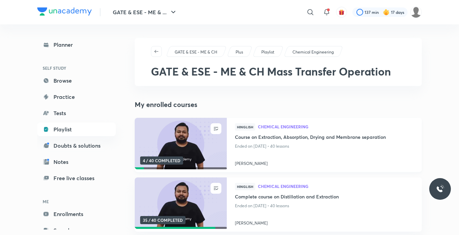 The image size is (459, 235). Describe the element at coordinates (181, 204) in the screenshot. I see `a: new-thumbnail35 / 40 COMPLETED` at that location.